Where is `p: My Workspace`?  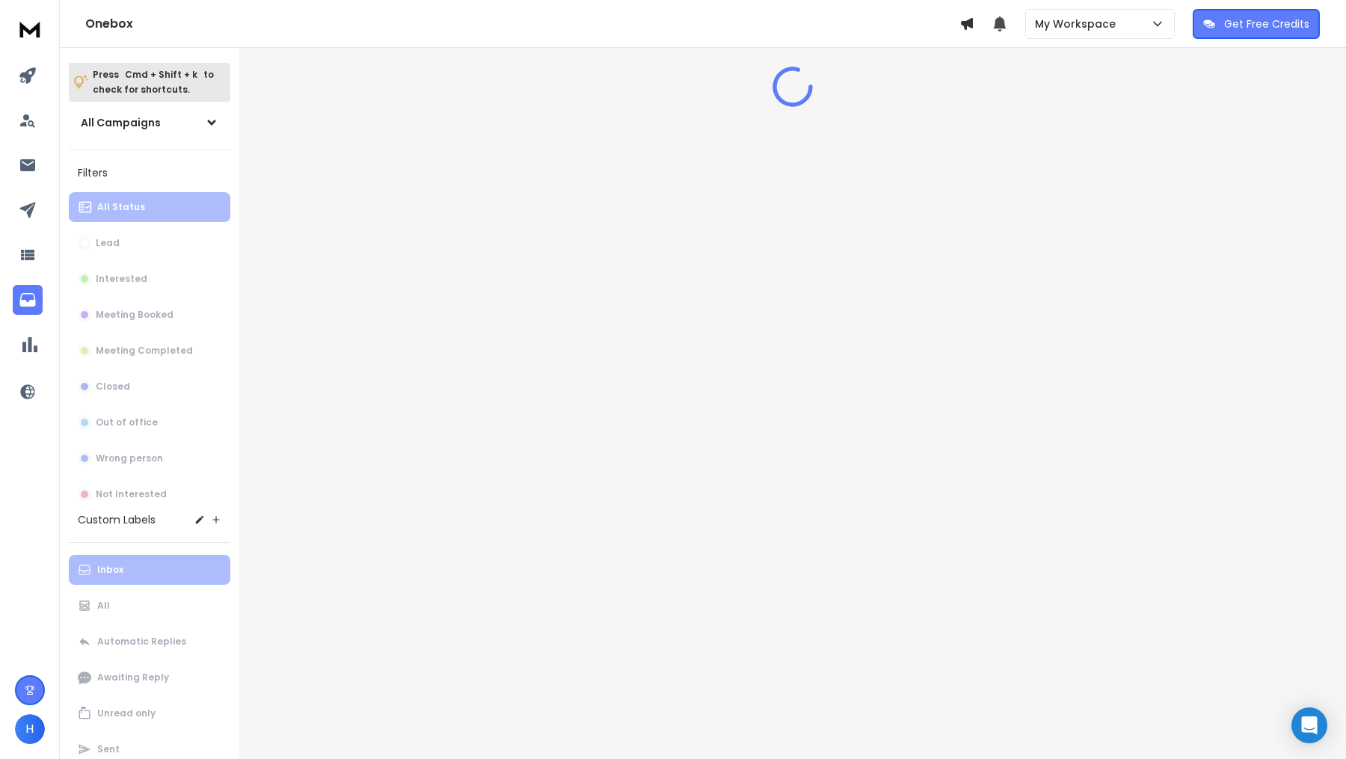 p: My Workspace is located at coordinates (1079, 24).